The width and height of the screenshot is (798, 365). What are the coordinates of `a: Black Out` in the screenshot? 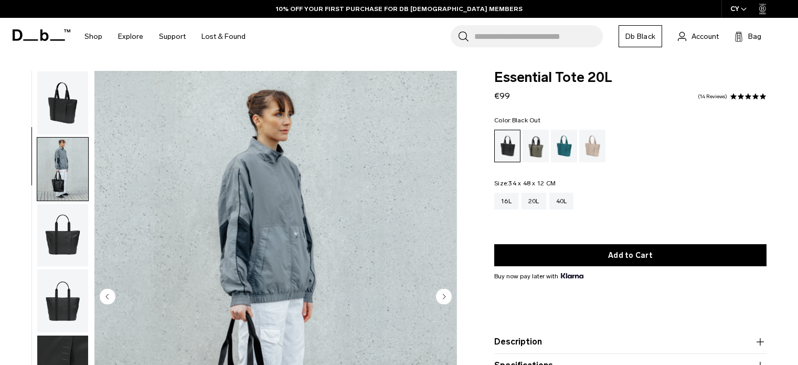 It's located at (508, 146).